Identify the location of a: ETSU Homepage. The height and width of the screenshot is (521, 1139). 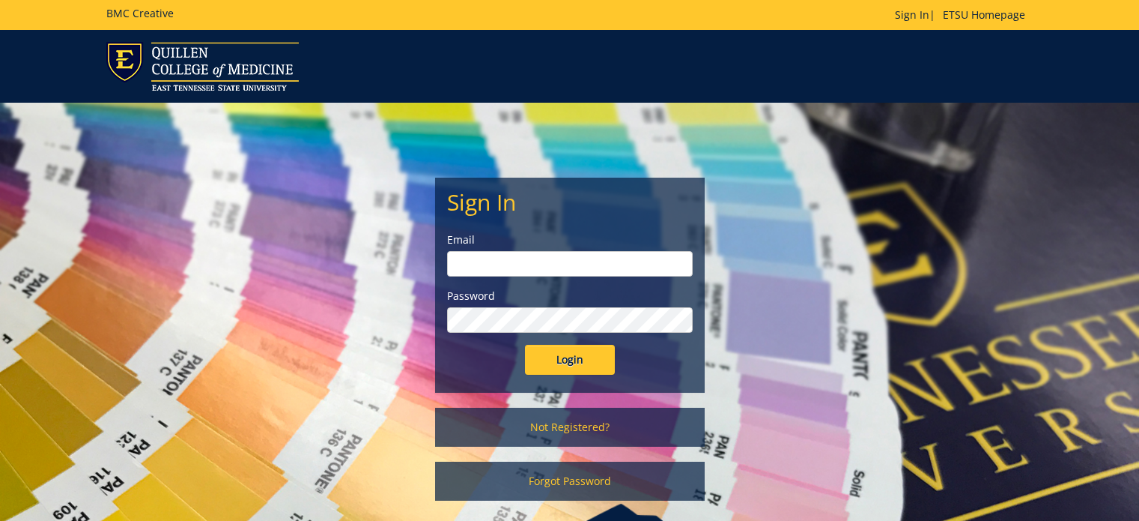
(984, 14).